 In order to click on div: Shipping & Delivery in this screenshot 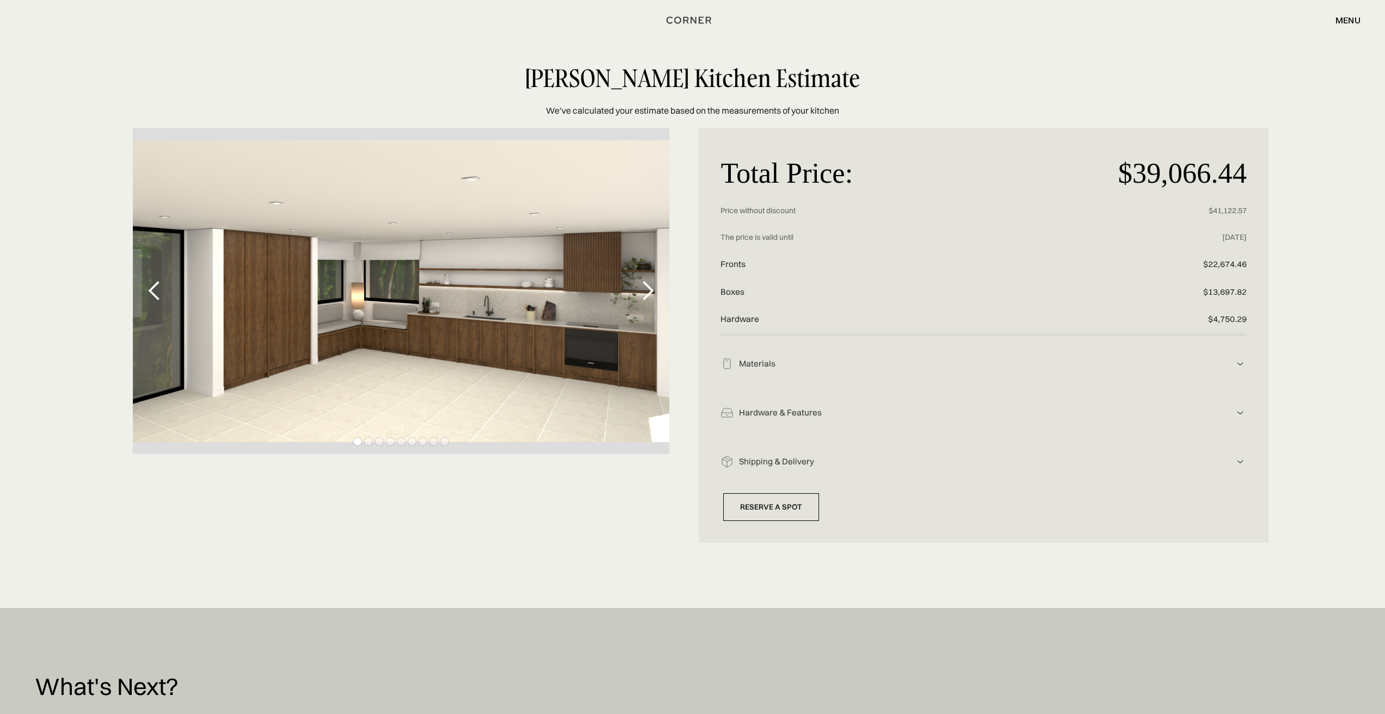, I will do `click(983, 462)`.